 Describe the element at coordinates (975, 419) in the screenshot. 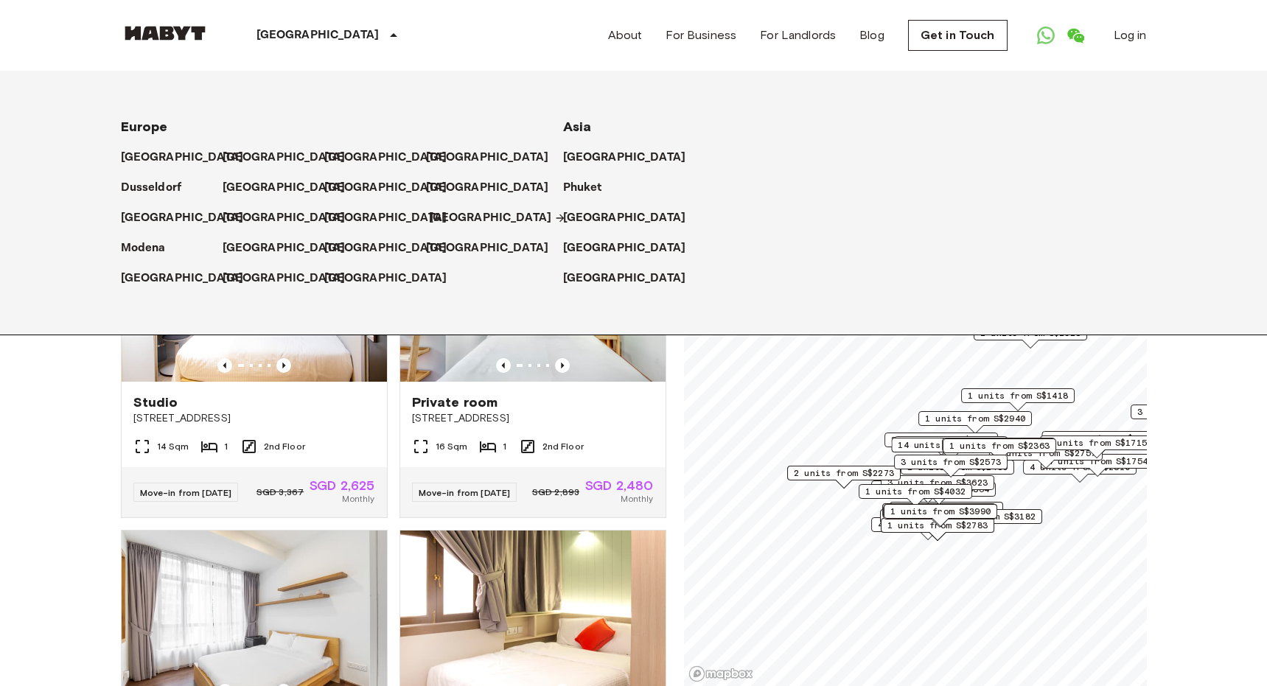

I see `span: 1 units from S$2940` at that location.